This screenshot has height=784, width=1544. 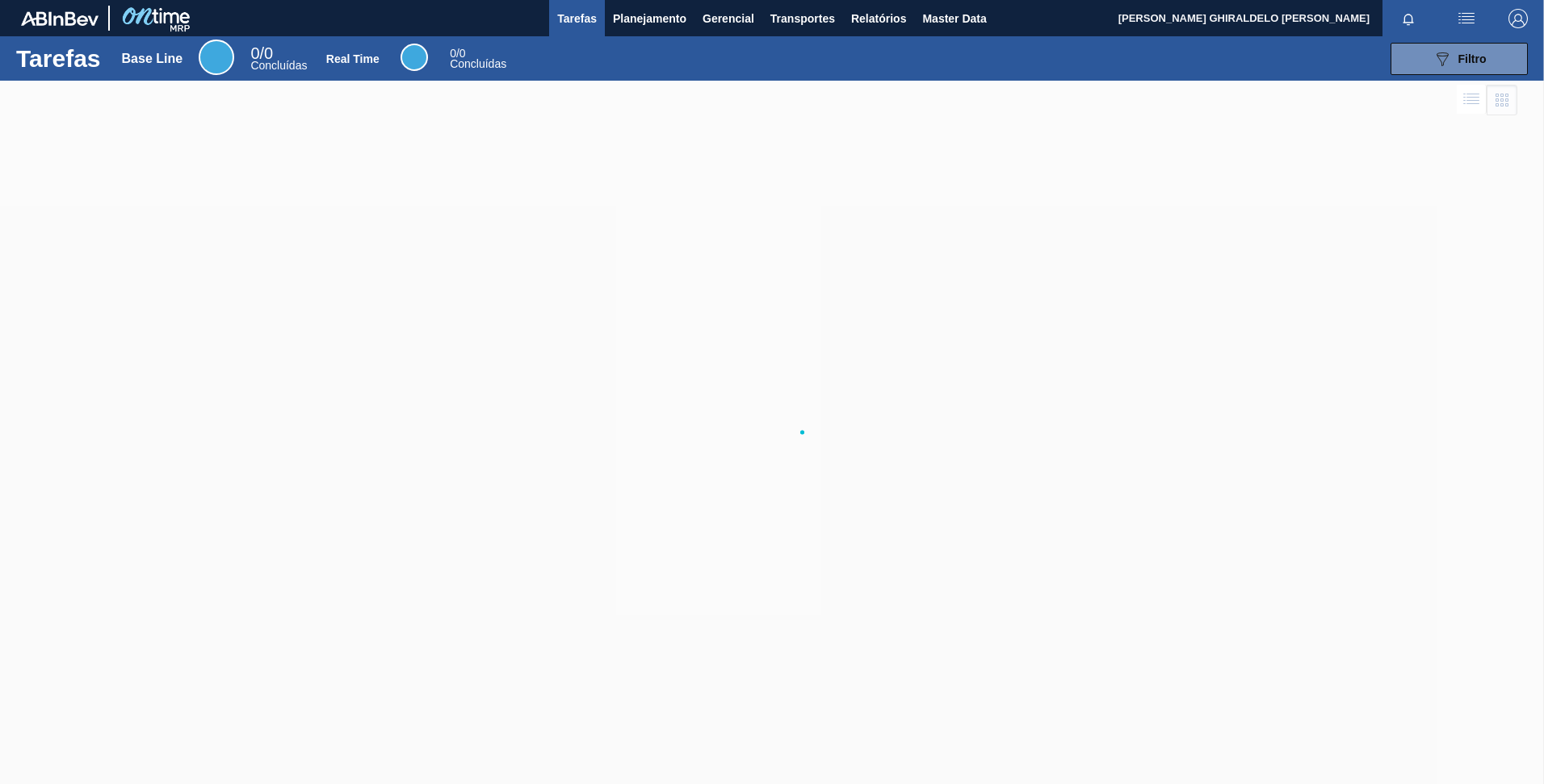 What do you see at coordinates (954, 19) in the screenshot?
I see `span: Master Data` at bounding box center [954, 19].